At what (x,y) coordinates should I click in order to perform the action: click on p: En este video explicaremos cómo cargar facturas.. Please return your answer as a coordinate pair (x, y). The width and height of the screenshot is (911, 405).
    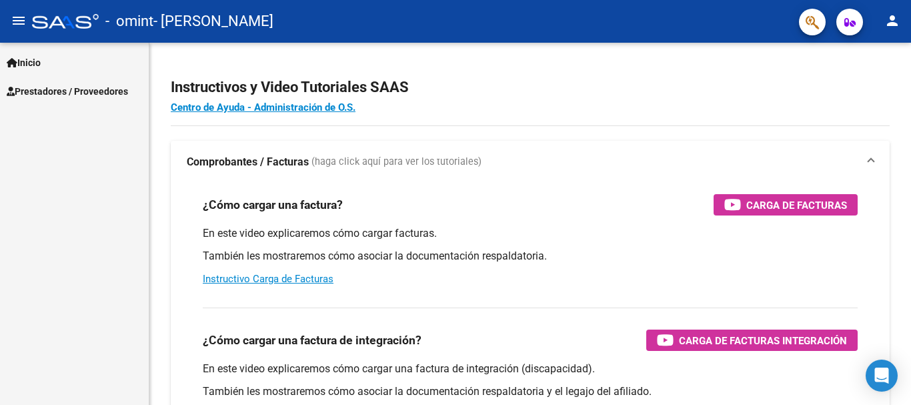
    Looking at the image, I should click on (530, 233).